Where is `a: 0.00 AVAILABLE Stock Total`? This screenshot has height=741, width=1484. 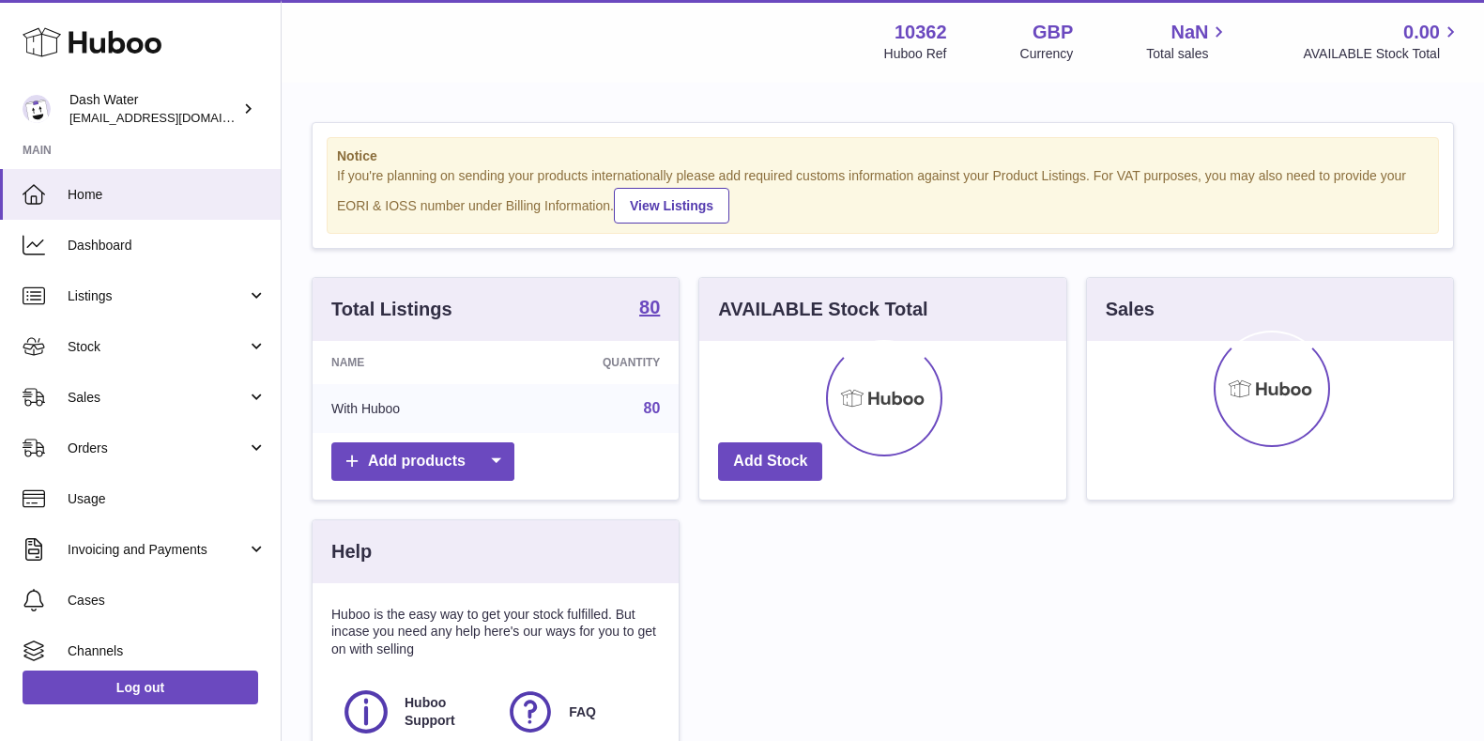
a: 0.00 AVAILABLE Stock Total is located at coordinates (1382, 41).